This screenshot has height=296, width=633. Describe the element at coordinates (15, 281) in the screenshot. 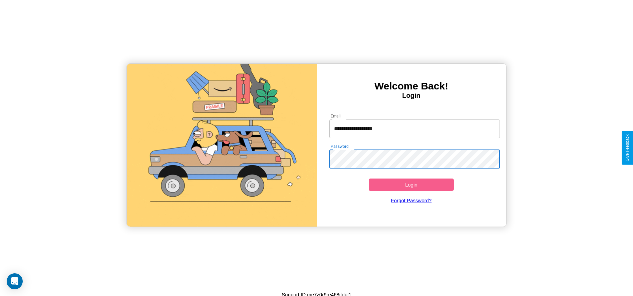

I see `div: Open Intercom Messenger` at that location.